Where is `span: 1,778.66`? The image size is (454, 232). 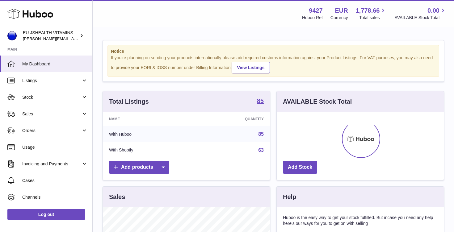
span: 1,778.66 is located at coordinates (368, 10).